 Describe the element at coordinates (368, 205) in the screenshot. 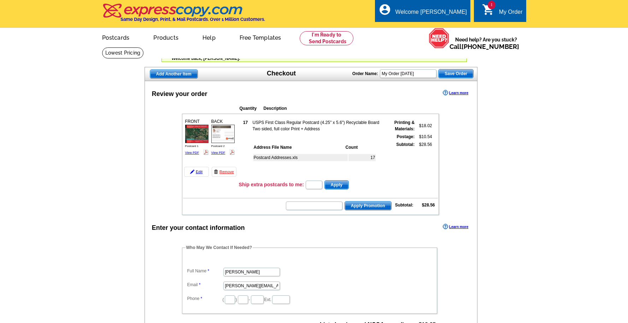

I see `span: Apply Promotion` at that location.